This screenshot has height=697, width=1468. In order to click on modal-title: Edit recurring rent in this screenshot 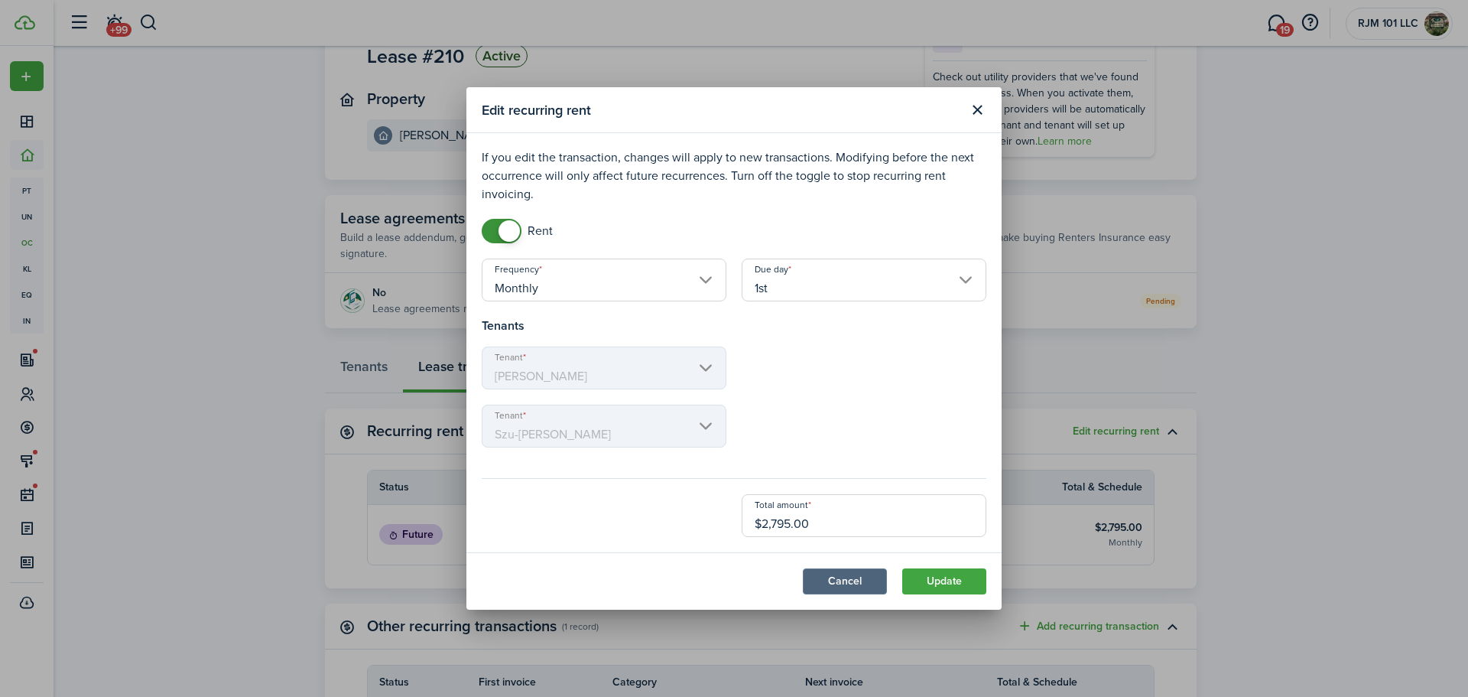, I will do `click(721, 109)`.